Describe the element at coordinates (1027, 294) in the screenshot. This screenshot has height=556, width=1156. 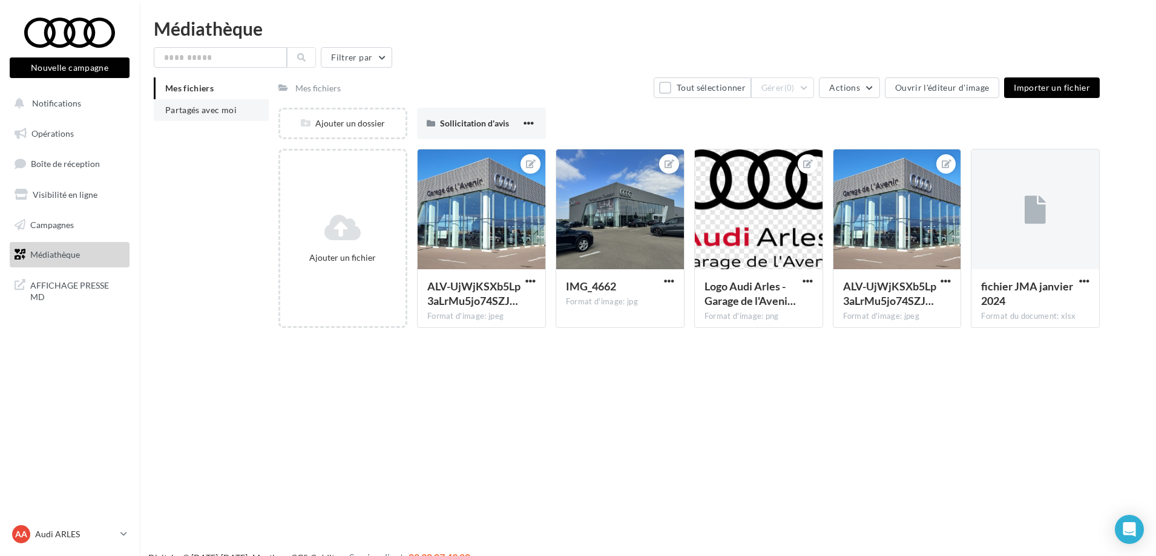
I see `span: fichier JMA janvier 2024` at that location.